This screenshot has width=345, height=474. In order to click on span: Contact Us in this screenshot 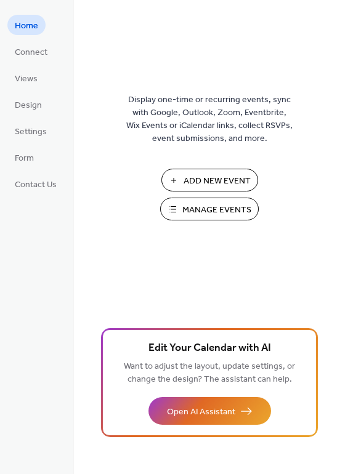, I will do `click(36, 185)`.